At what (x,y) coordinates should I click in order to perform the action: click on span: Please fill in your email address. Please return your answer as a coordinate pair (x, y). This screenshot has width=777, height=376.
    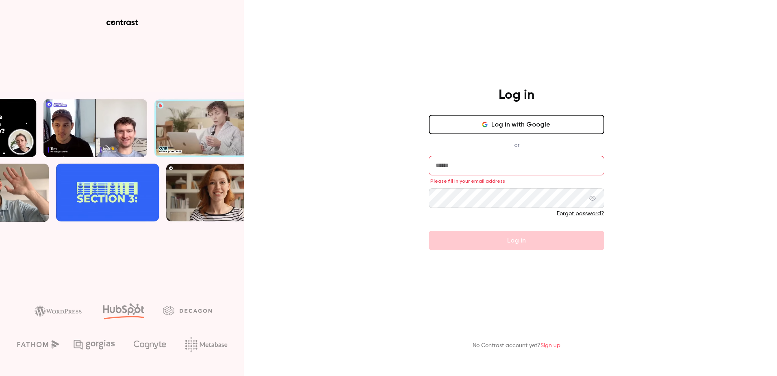
    Looking at the image, I should click on (468, 181).